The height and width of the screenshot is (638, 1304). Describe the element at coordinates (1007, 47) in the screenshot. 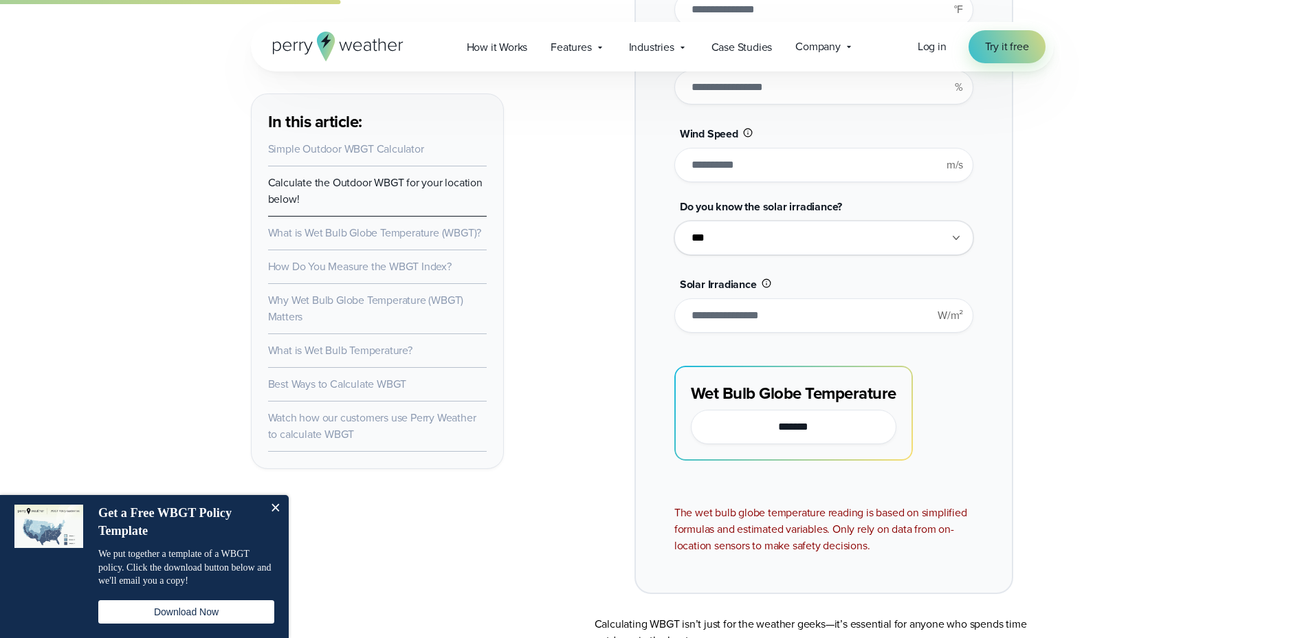

I see `a: Try it free` at that location.